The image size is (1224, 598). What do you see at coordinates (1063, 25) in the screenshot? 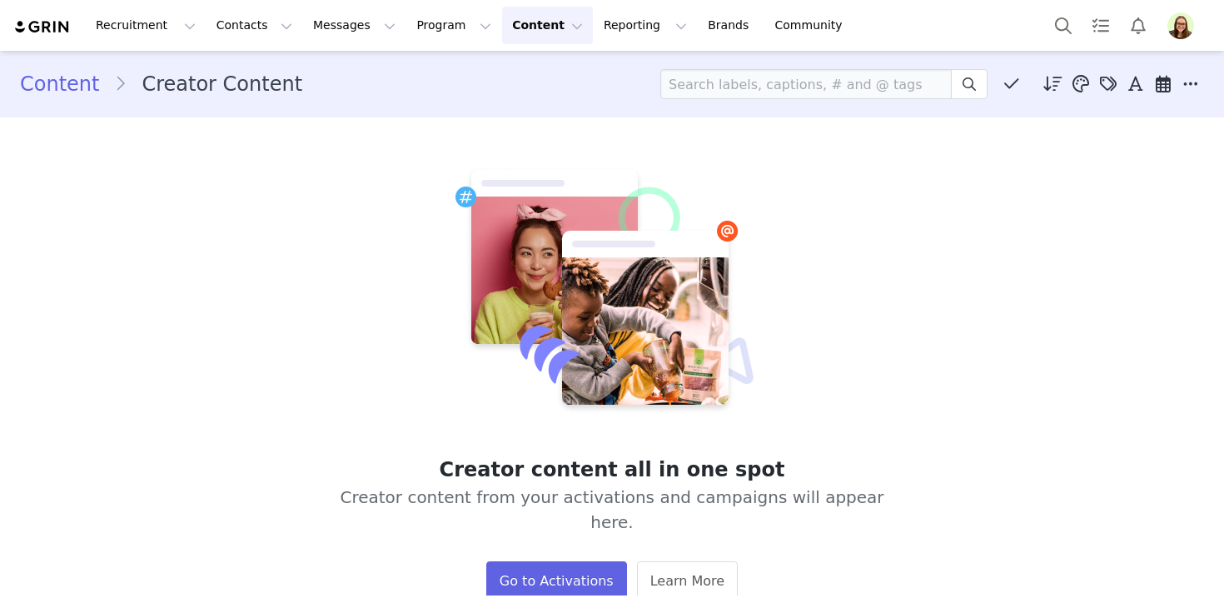
I see `button: Search` at bounding box center [1063, 25].